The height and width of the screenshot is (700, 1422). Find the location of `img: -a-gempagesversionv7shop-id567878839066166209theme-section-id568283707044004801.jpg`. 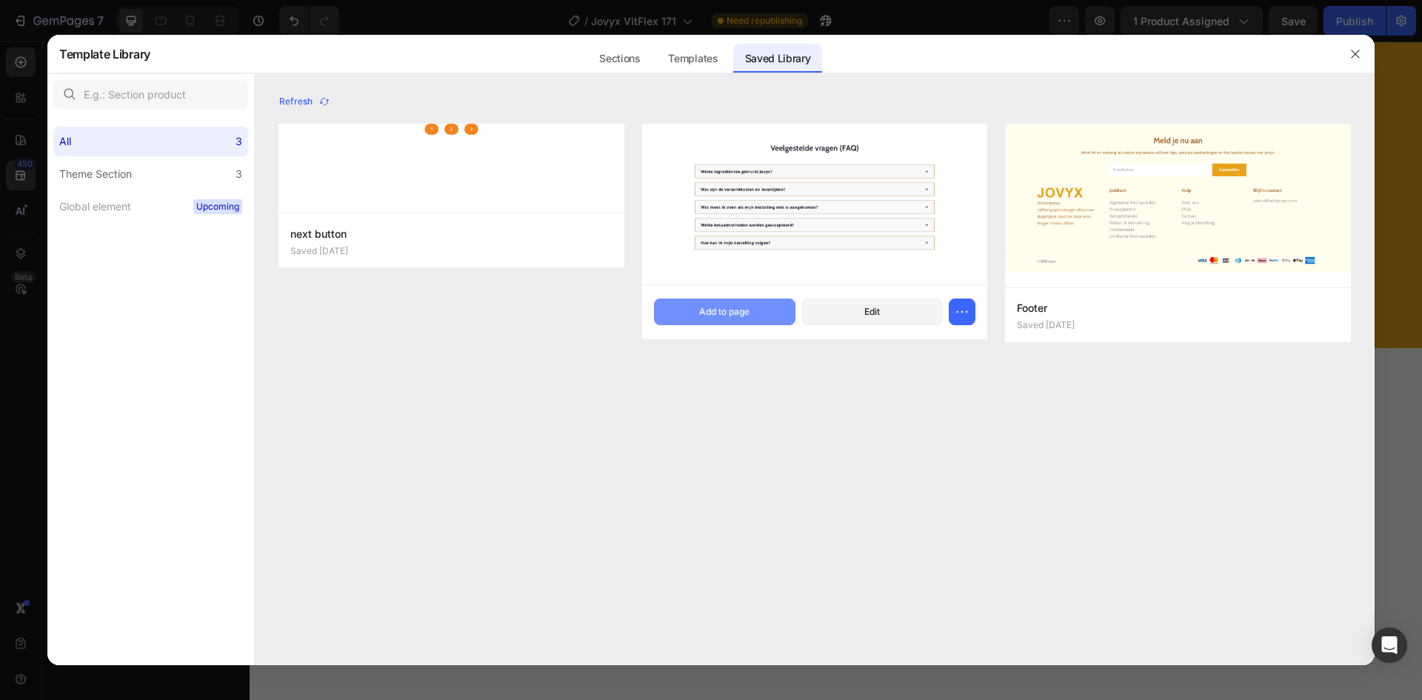

img: -a-gempagesversionv7shop-id567878839066166209theme-section-id568283707044004801.jpg is located at coordinates (1178, 205).